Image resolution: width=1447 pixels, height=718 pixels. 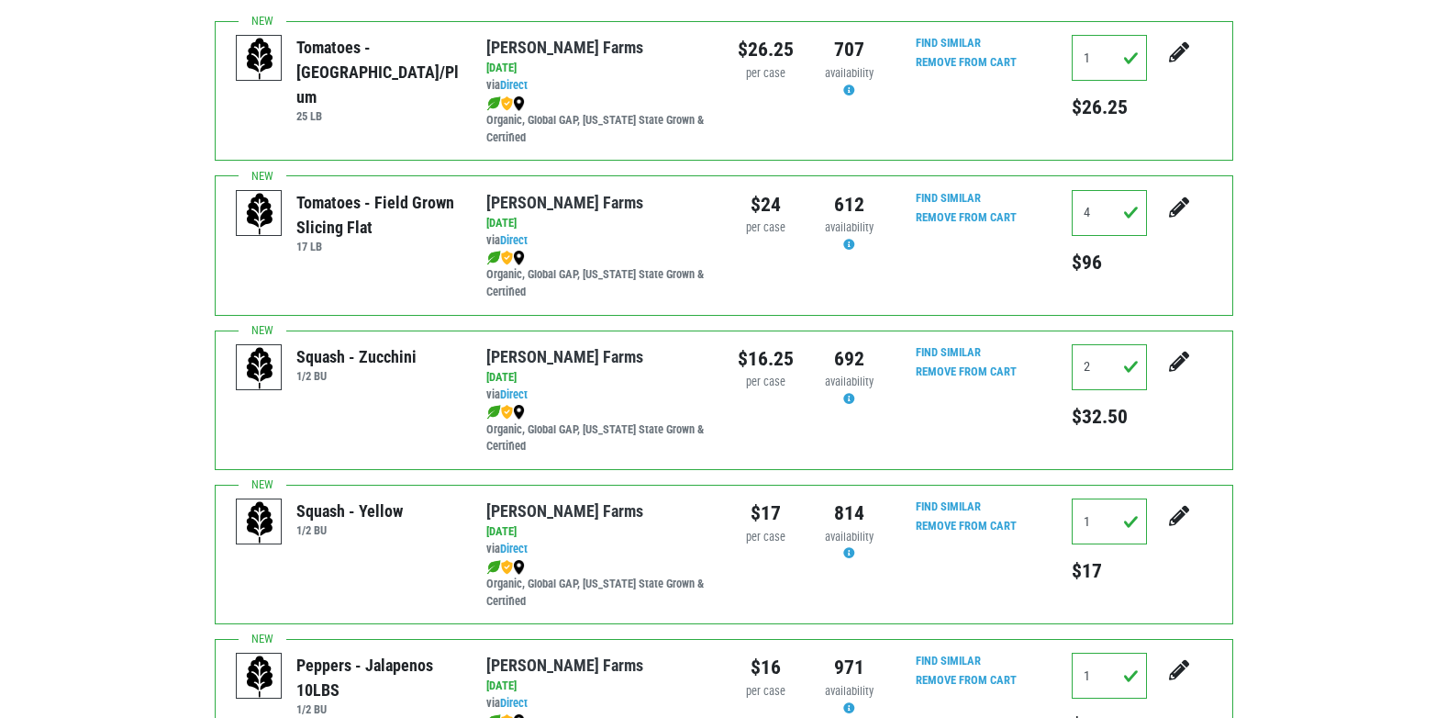 What do you see at coordinates (377, 215) in the screenshot?
I see `div: Tomatoes - Field Grown Slicing Flat` at bounding box center [377, 215].